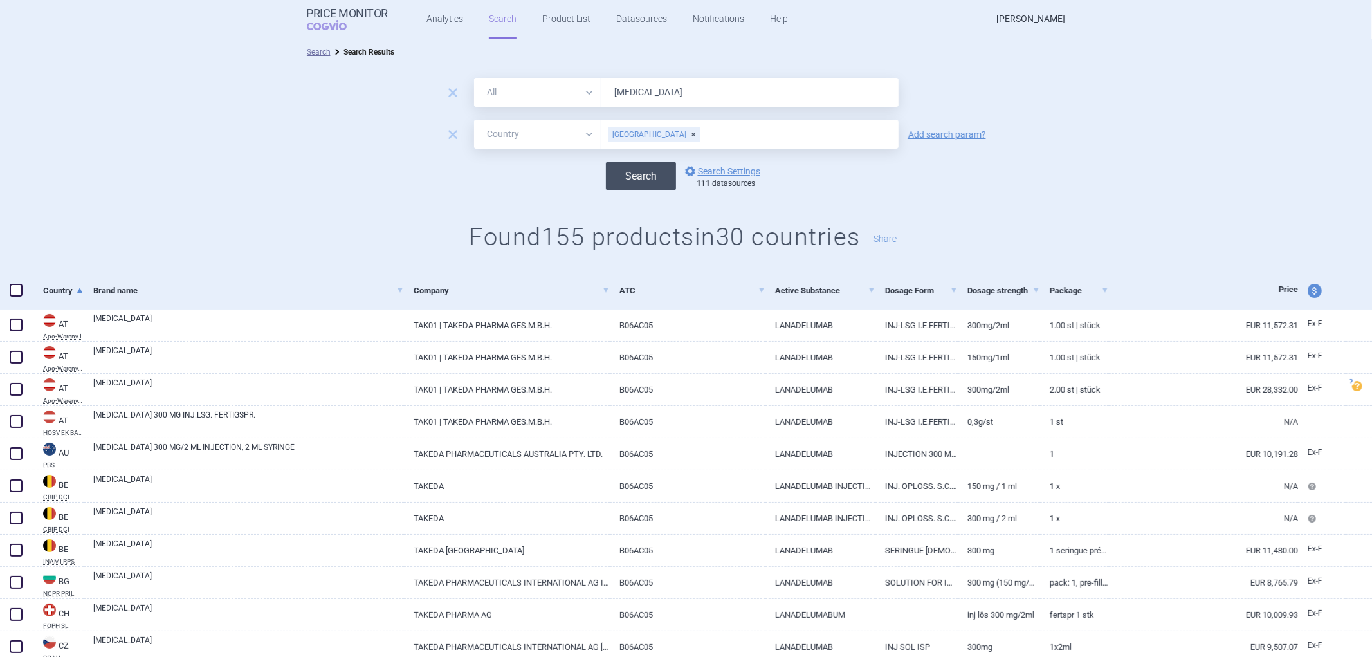 The image size is (1372, 657). What do you see at coordinates (820, 518) in the screenshot?
I see `a: LANADELUMAB INJECTIE 300 MG / 2 ML` at bounding box center [820, 518].